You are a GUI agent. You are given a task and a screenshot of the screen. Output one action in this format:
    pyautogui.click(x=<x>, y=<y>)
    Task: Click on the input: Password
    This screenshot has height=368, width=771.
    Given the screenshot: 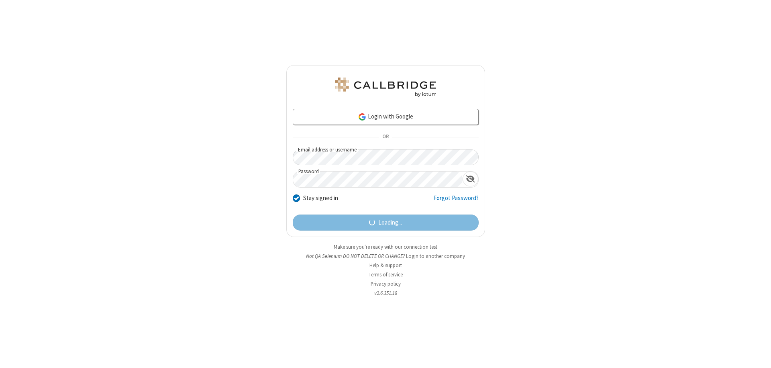 What is the action you would take?
    pyautogui.click(x=378, y=179)
    